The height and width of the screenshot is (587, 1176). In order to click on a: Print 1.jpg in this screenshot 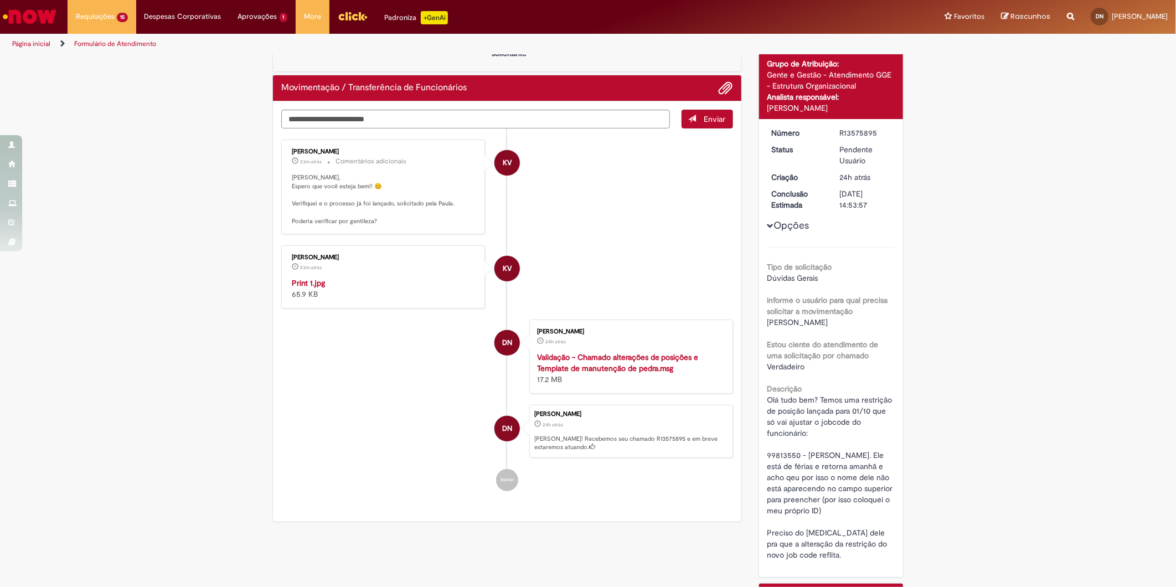, I will do `click(308, 283)`.